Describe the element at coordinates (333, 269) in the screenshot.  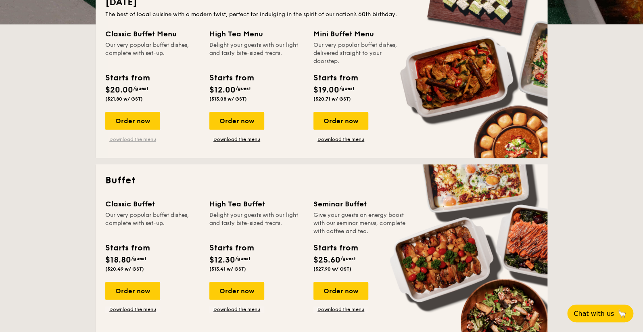
I see `span: ($27.90 w/ GST)` at that location.